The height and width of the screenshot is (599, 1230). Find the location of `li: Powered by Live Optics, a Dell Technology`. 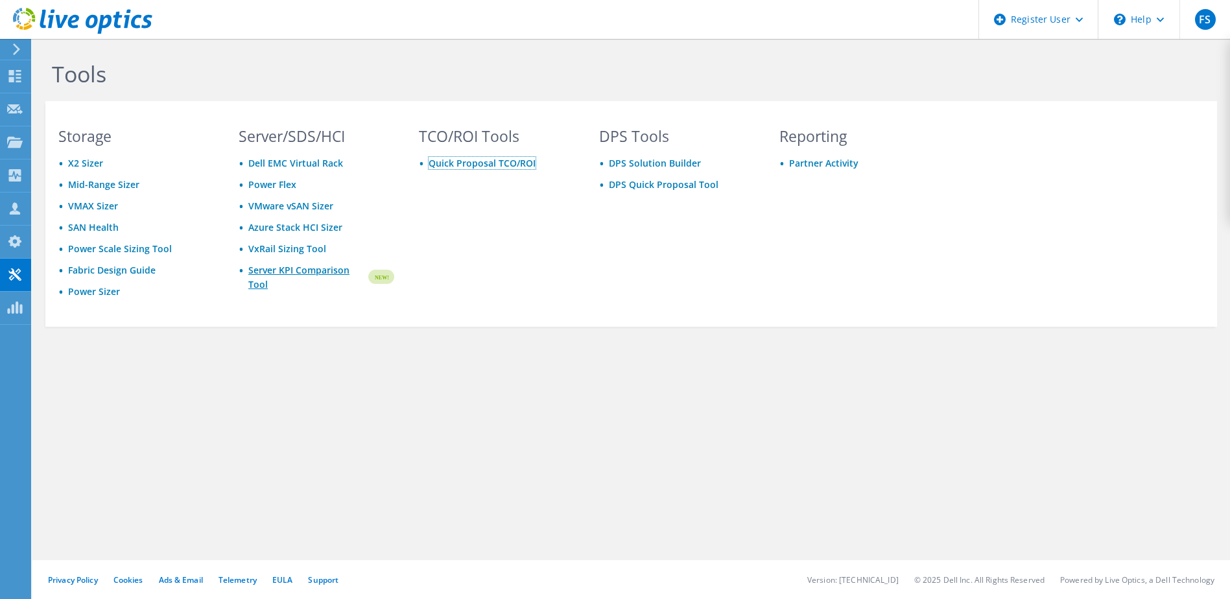

li: Powered by Live Optics, a Dell Technology is located at coordinates (1138, 580).